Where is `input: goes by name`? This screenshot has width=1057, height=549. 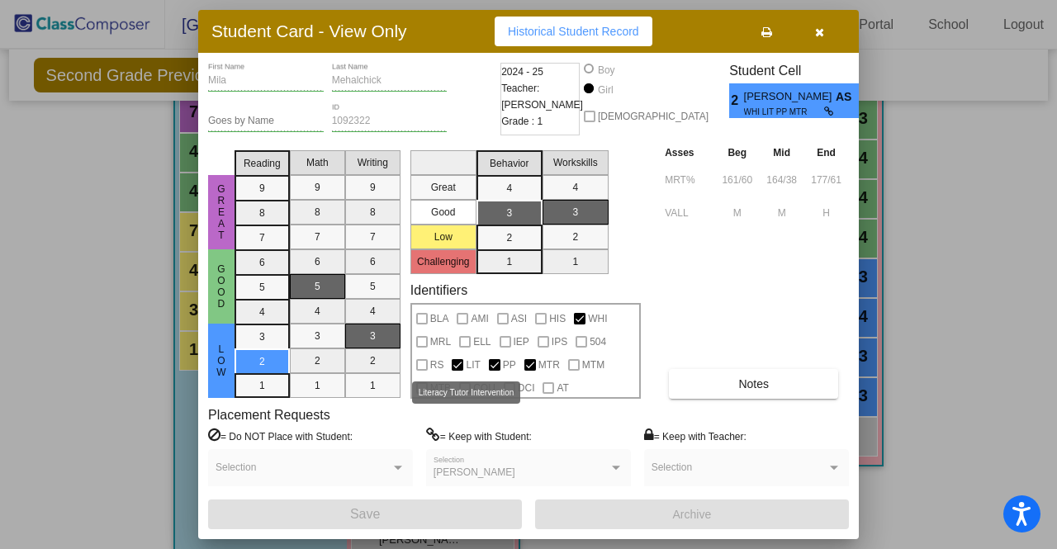
input: goes by name is located at coordinates (266, 121).